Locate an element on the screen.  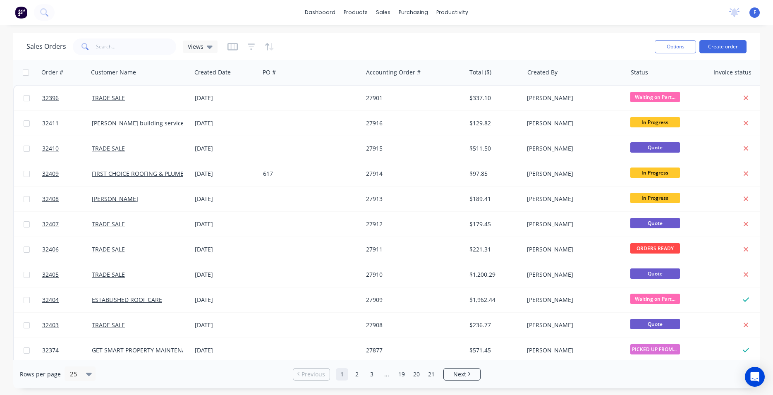
a: dashboard is located at coordinates (320, 12).